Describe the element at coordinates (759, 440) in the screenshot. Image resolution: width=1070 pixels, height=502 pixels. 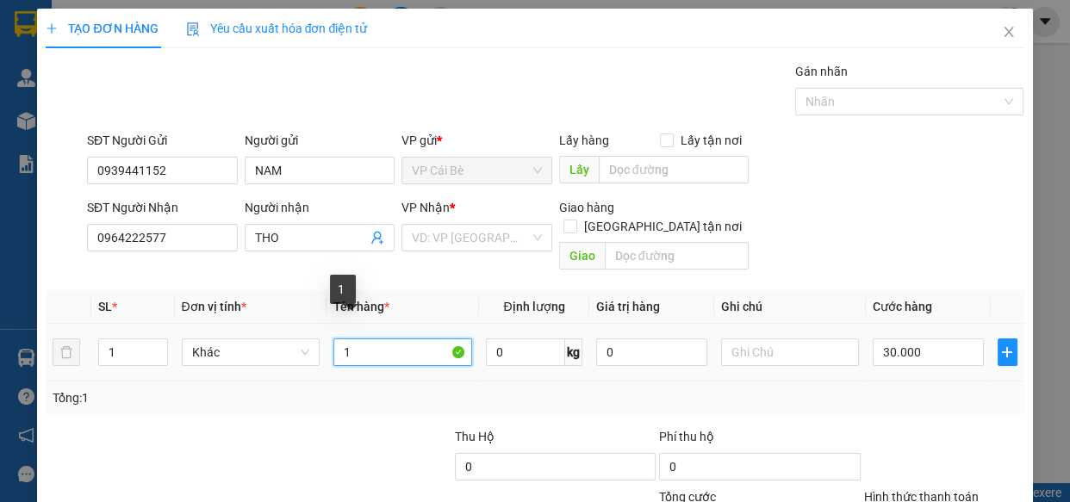
I see `div: Phí thu hộ` at that location.